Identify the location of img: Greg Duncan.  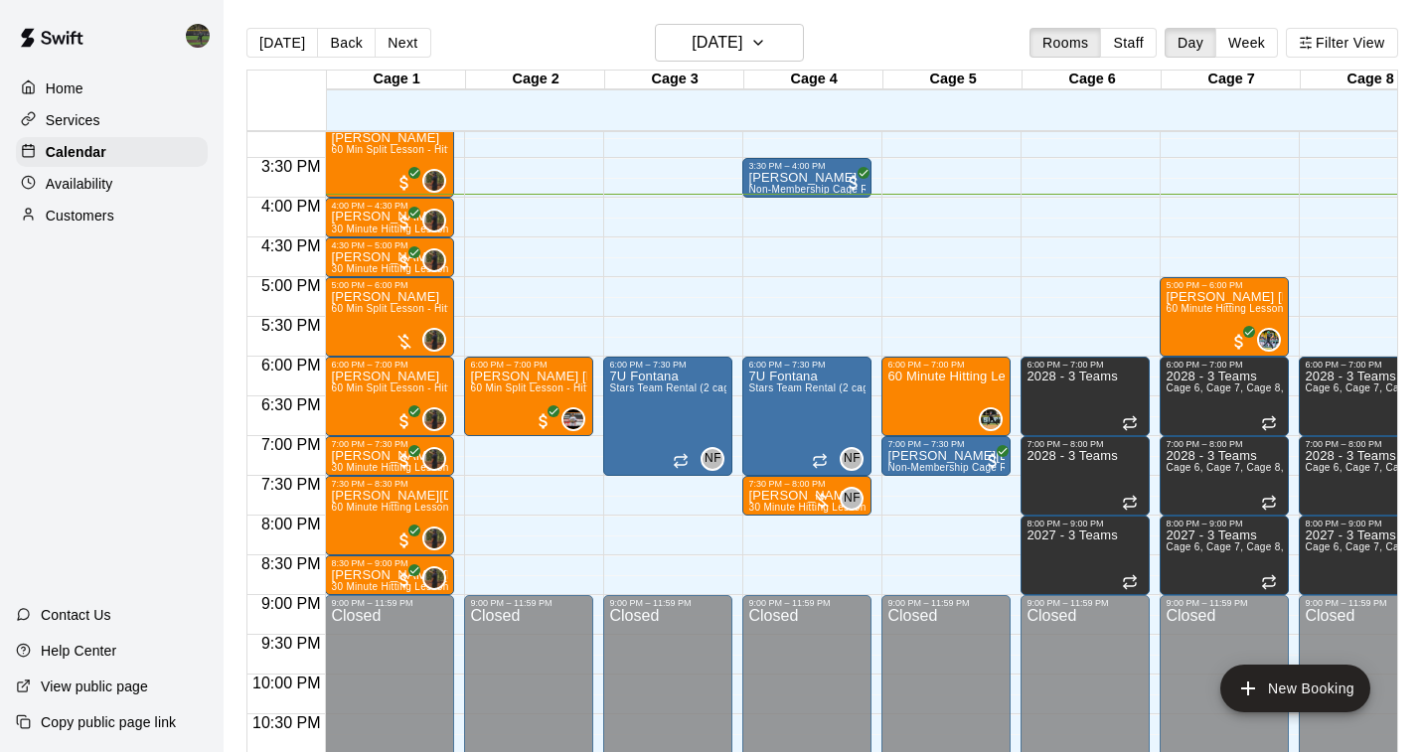
(574, 419).